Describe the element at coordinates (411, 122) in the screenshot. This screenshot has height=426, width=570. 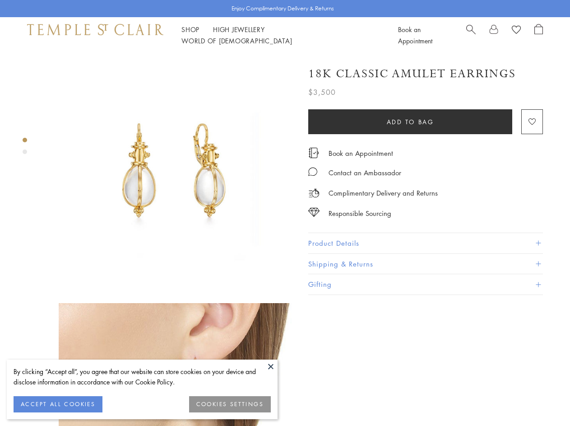
I see `span: Add to bag` at that location.